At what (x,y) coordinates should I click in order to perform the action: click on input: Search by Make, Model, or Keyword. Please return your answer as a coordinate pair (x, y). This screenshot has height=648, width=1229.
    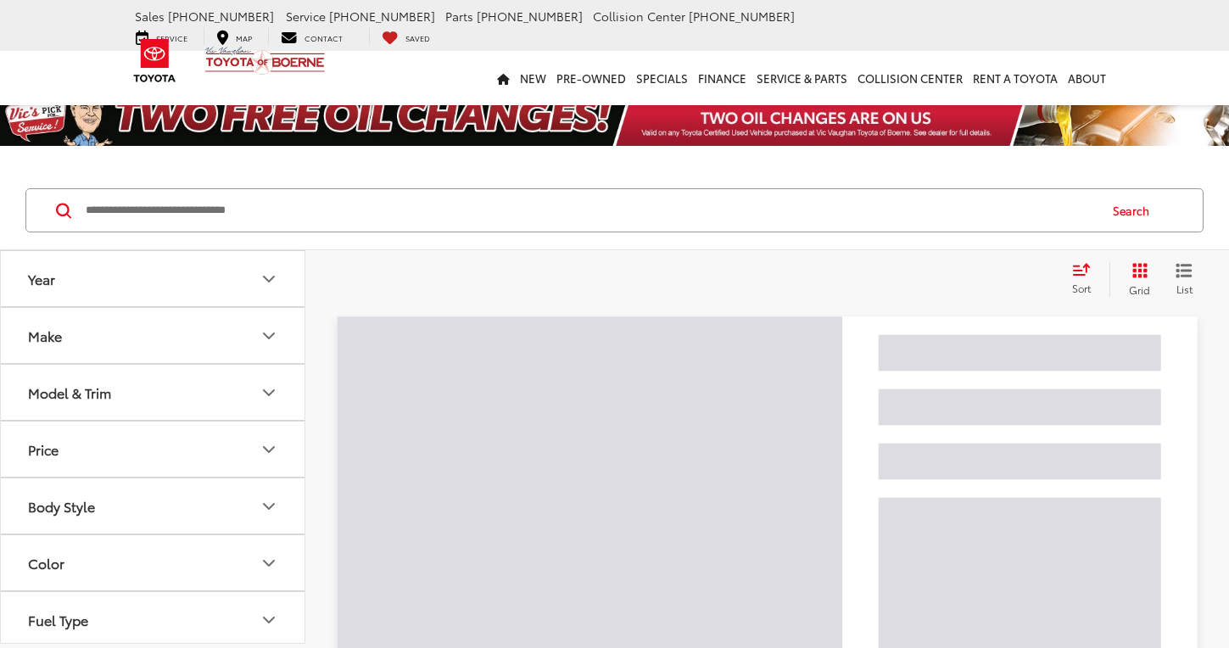
    Looking at the image, I should click on (591, 210).